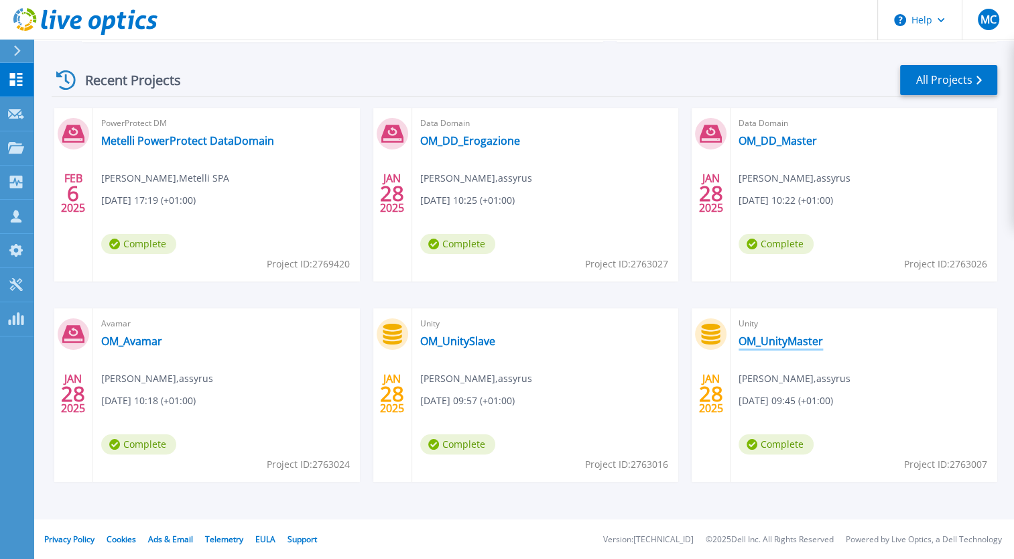  What do you see at coordinates (69, 539) in the screenshot?
I see `a: Privacy Policy` at bounding box center [69, 539].